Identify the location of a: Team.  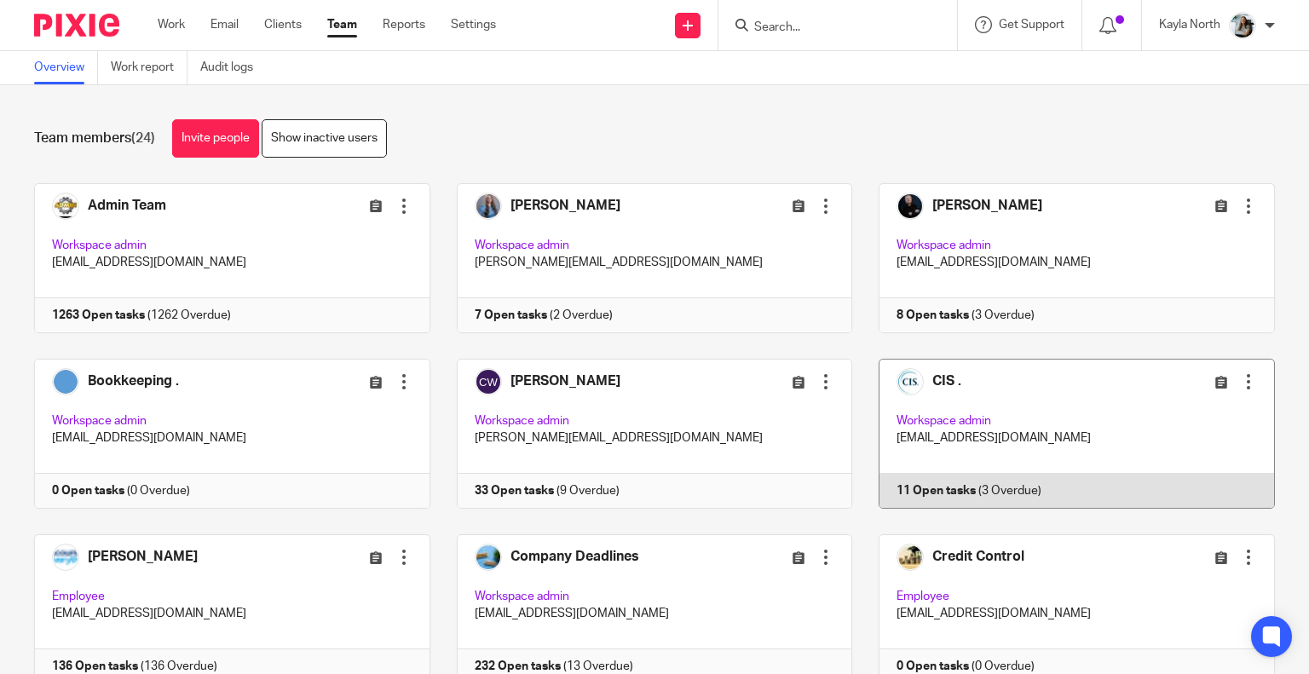
(342, 25).